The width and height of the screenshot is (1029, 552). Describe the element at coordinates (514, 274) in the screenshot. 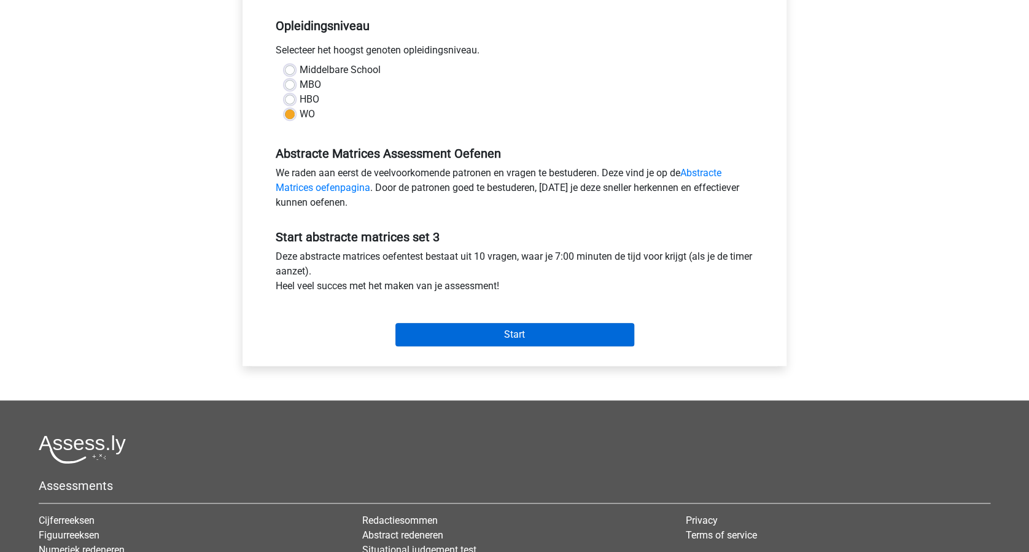

I see `div: Deze abstracte matrices oefentest bestaat uit 10 vragen, waar je 7:00 minuten de tijd voor krijgt...` at that location.